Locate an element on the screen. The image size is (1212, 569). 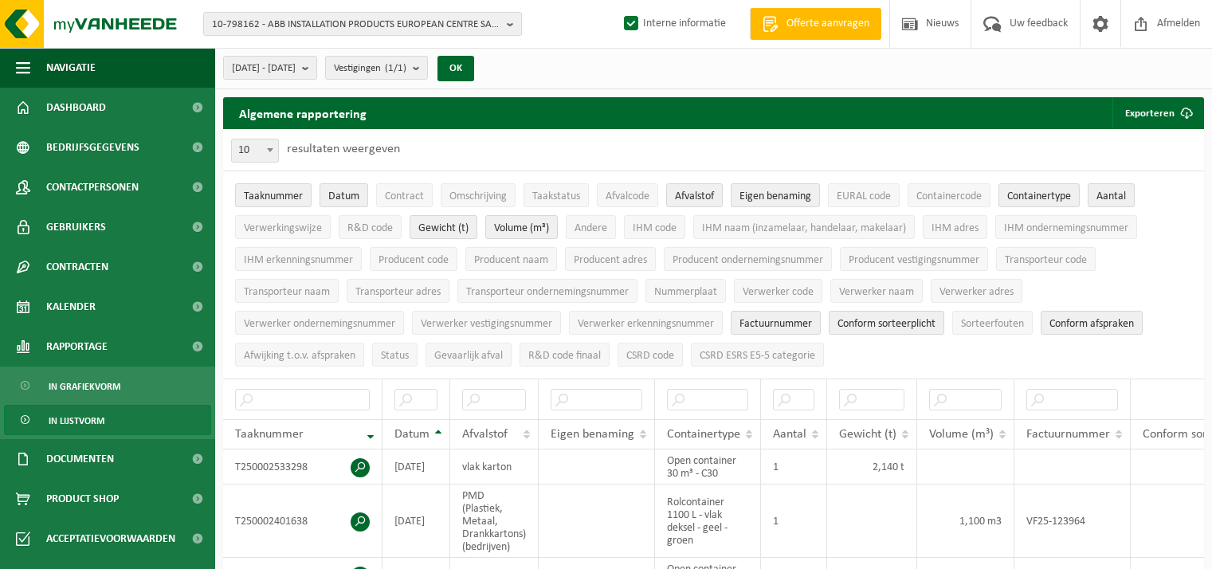
span: Navigatie is located at coordinates (71, 68).